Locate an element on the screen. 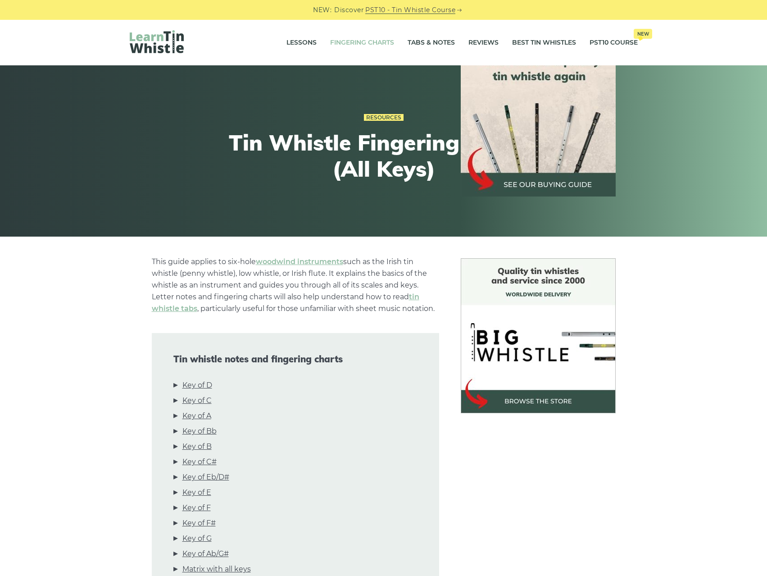  a: Key of F is located at coordinates (196, 508).